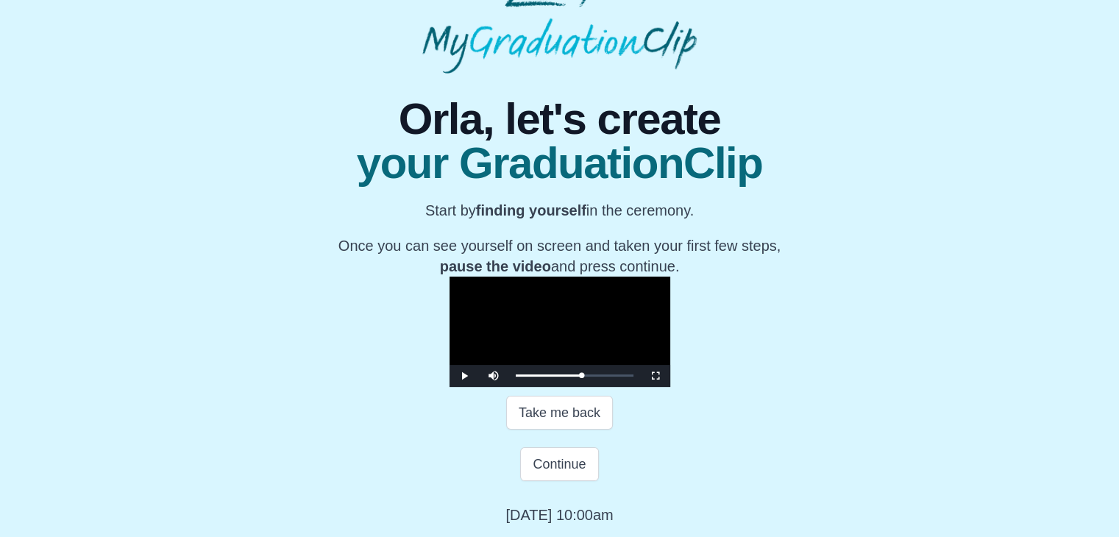  Describe the element at coordinates (494, 376) in the screenshot. I see `button: Mute` at that location.